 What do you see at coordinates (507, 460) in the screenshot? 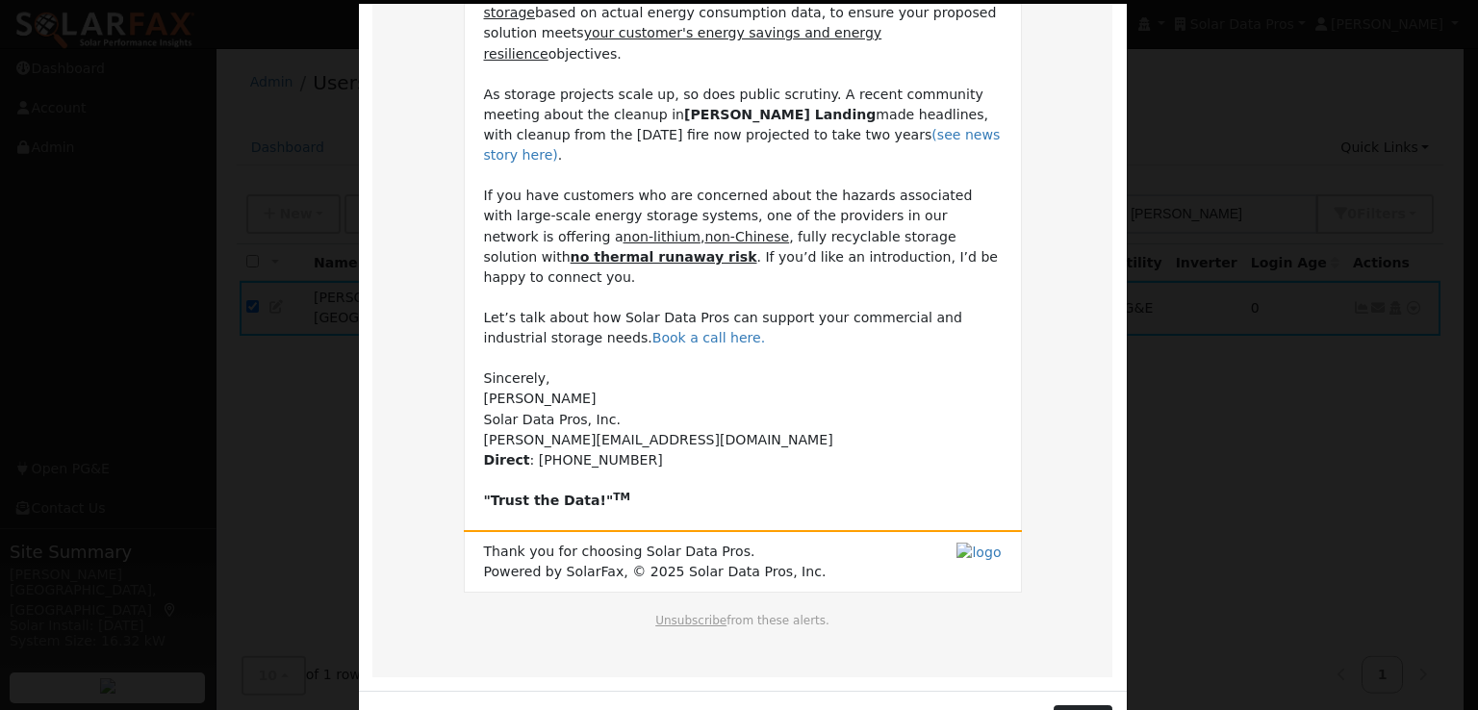
I see `b: Direct` at bounding box center [507, 460].